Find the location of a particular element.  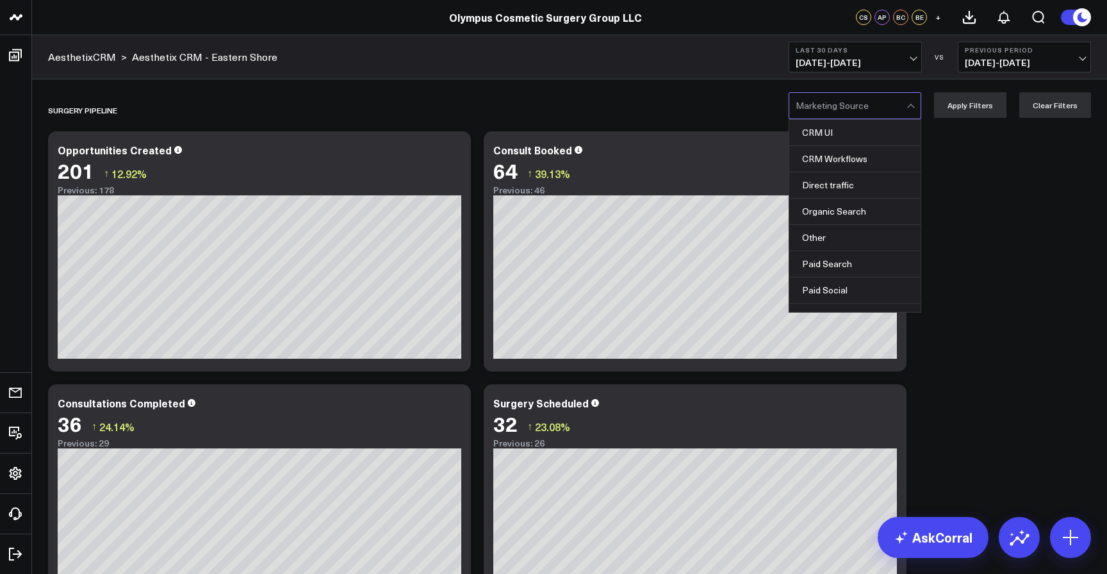

a: Olympus Cosmetic Surgery Group LLC is located at coordinates (545, 17).